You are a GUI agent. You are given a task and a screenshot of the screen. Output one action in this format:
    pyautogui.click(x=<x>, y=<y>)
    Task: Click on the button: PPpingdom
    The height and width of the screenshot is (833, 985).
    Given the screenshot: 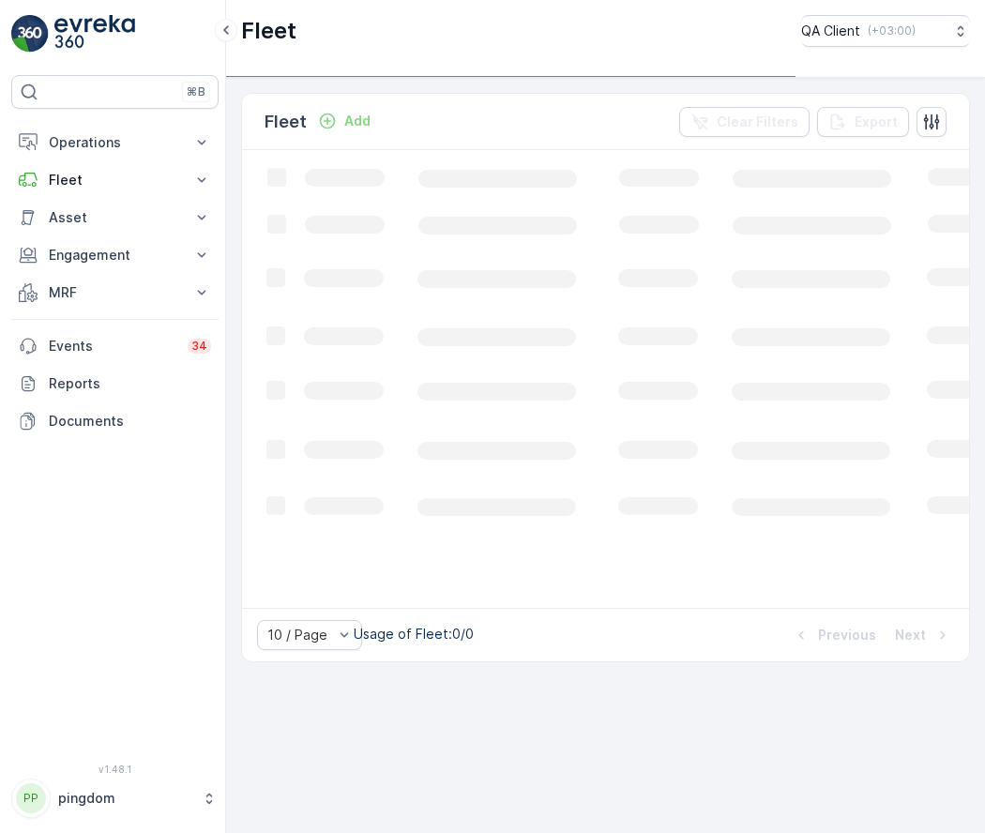 What is the action you would take?
    pyautogui.click(x=114, y=798)
    